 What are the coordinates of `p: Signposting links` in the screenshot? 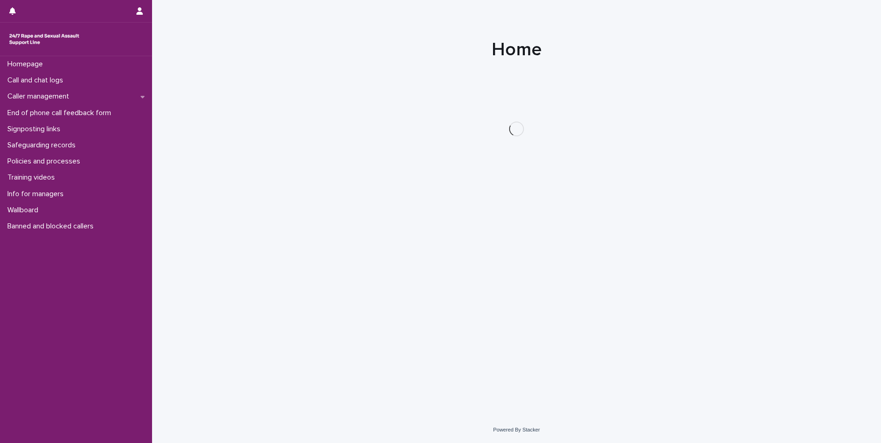 It's located at (35, 129).